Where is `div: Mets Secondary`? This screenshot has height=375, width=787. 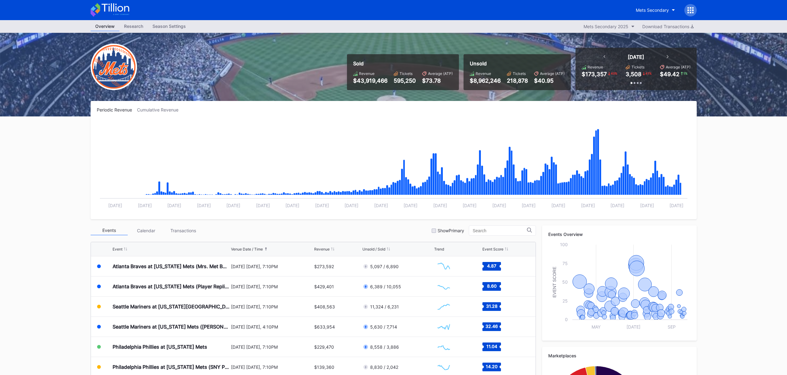 div: Mets Secondary is located at coordinates (652, 10).